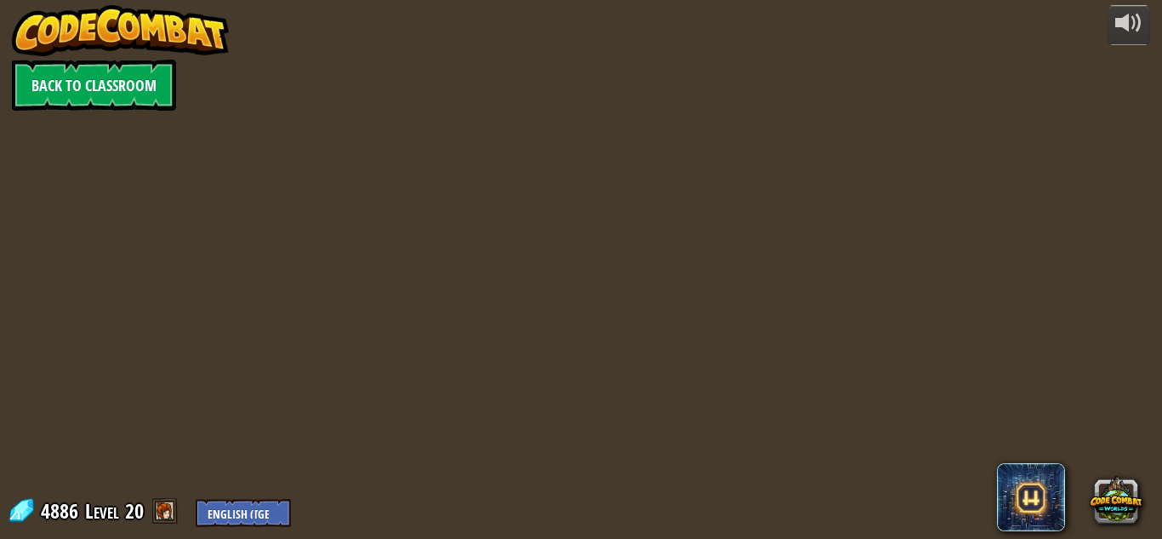 This screenshot has width=1162, height=539. Describe the element at coordinates (62, 510) in the screenshot. I see `span: 4886` at that location.